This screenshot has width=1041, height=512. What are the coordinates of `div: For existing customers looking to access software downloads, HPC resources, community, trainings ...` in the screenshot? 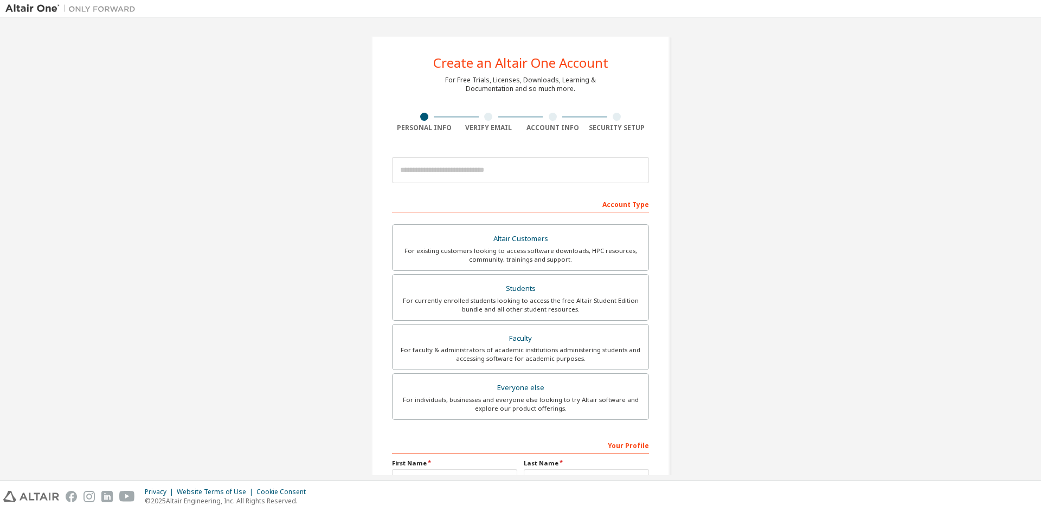 It's located at (520, 255).